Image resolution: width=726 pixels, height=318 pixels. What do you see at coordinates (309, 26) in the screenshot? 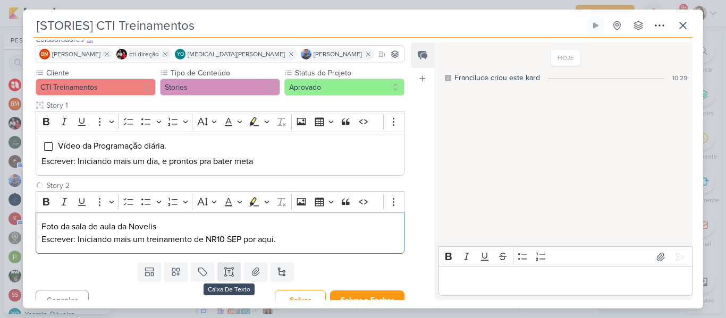
I see `input: Kard Sem Título` at bounding box center [309, 26].